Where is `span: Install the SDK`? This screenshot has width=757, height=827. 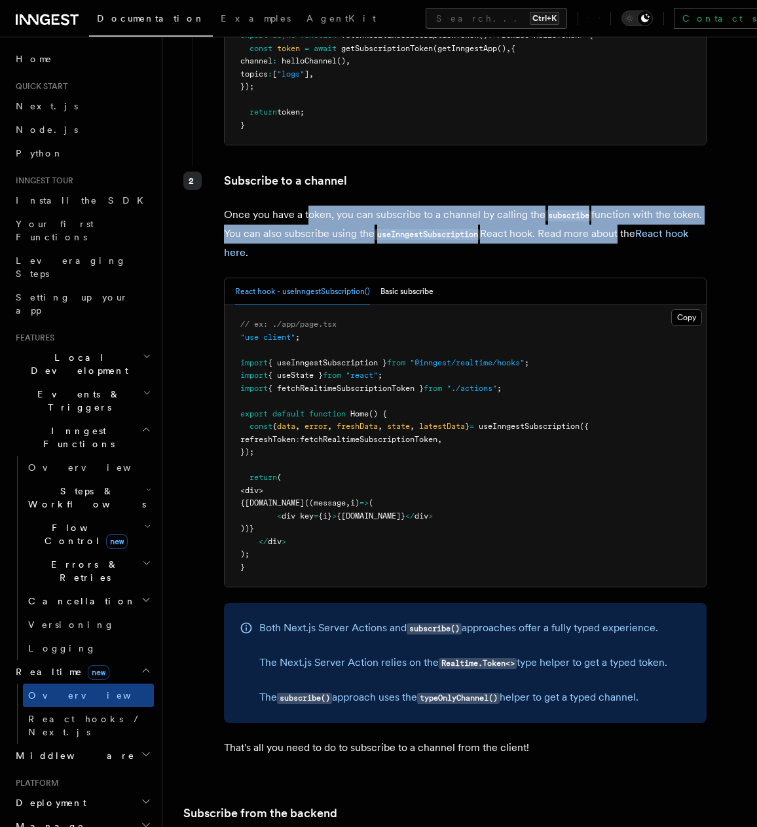 span: Install the SDK is located at coordinates (83, 200).